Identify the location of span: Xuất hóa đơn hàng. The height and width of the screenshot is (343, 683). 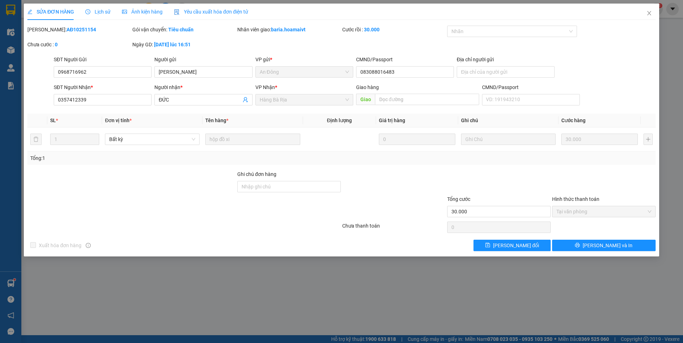
(60, 245).